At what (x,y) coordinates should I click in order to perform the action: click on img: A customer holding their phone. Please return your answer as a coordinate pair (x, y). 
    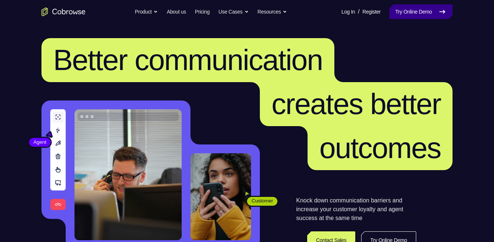
    Looking at the image, I should click on (220, 197).